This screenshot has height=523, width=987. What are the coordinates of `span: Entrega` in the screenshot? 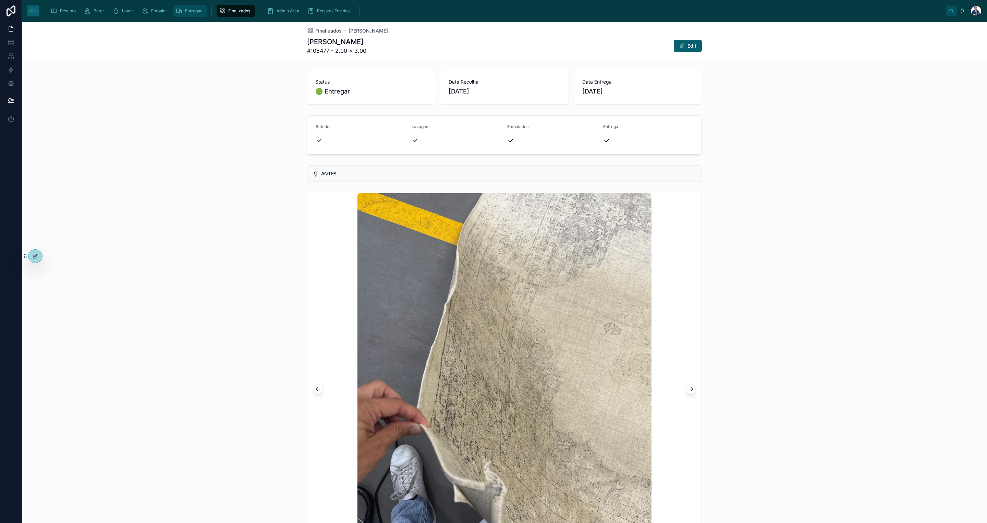 It's located at (611, 126).